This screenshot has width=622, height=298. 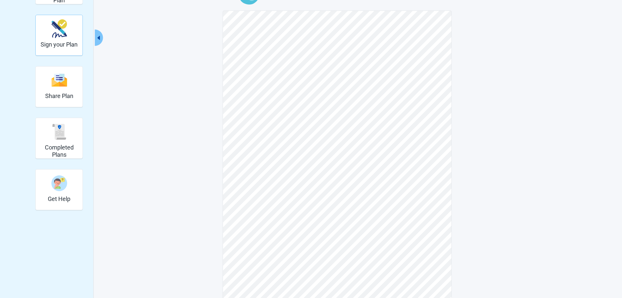 What do you see at coordinates (59, 199) in the screenshot?
I see `h2: Get Help` at bounding box center [59, 199].